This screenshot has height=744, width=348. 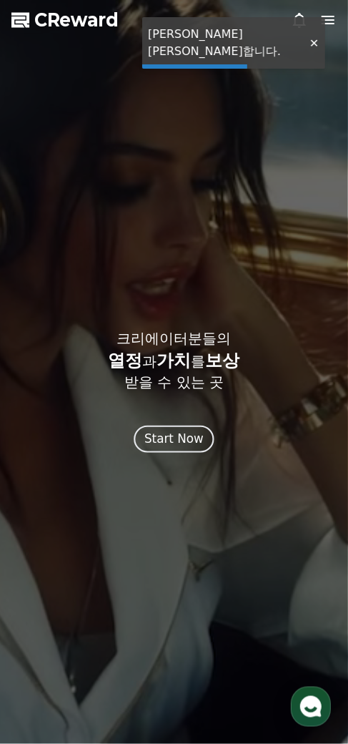 What do you see at coordinates (126, 360) in the screenshot?
I see `span: 열정` at bounding box center [126, 360].